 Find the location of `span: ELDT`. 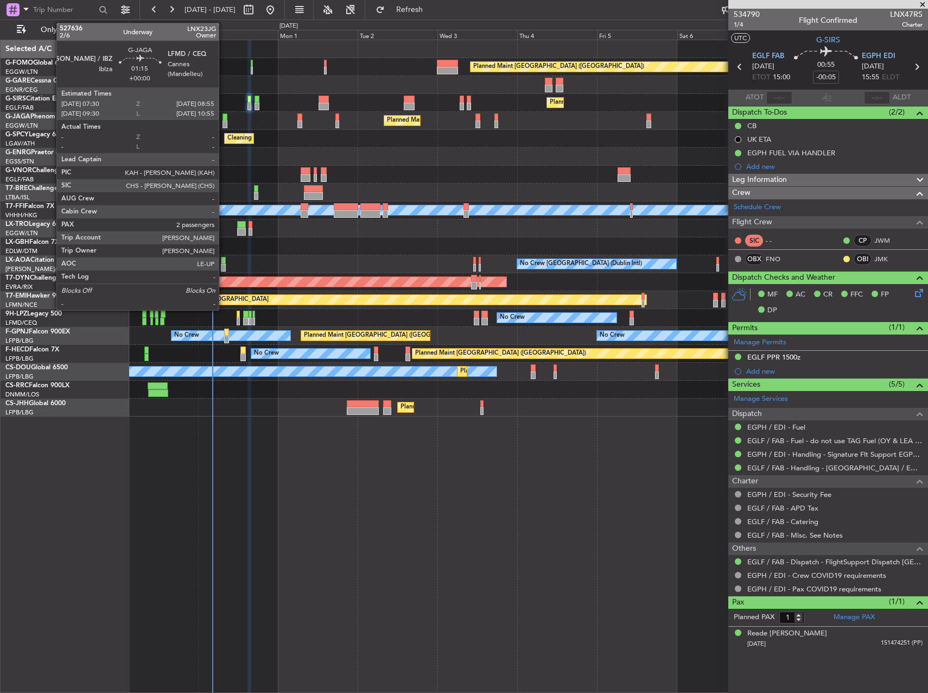

span: ELDT is located at coordinates (891, 78).